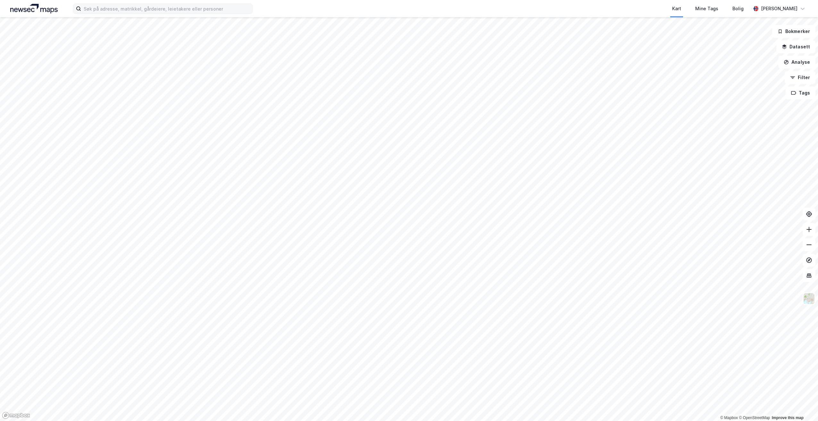 The image size is (818, 421). Describe the element at coordinates (754, 418) in the screenshot. I see `a: OpenStreetMap` at that location.